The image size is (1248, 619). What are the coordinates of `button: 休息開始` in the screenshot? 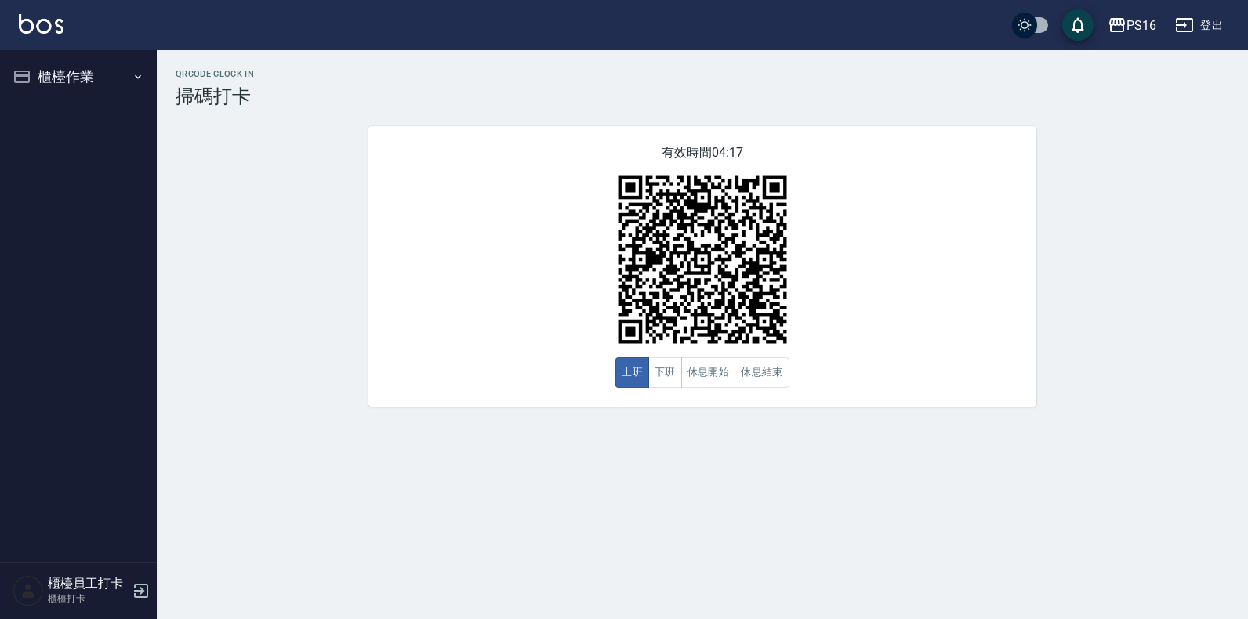 It's located at (709, 372).